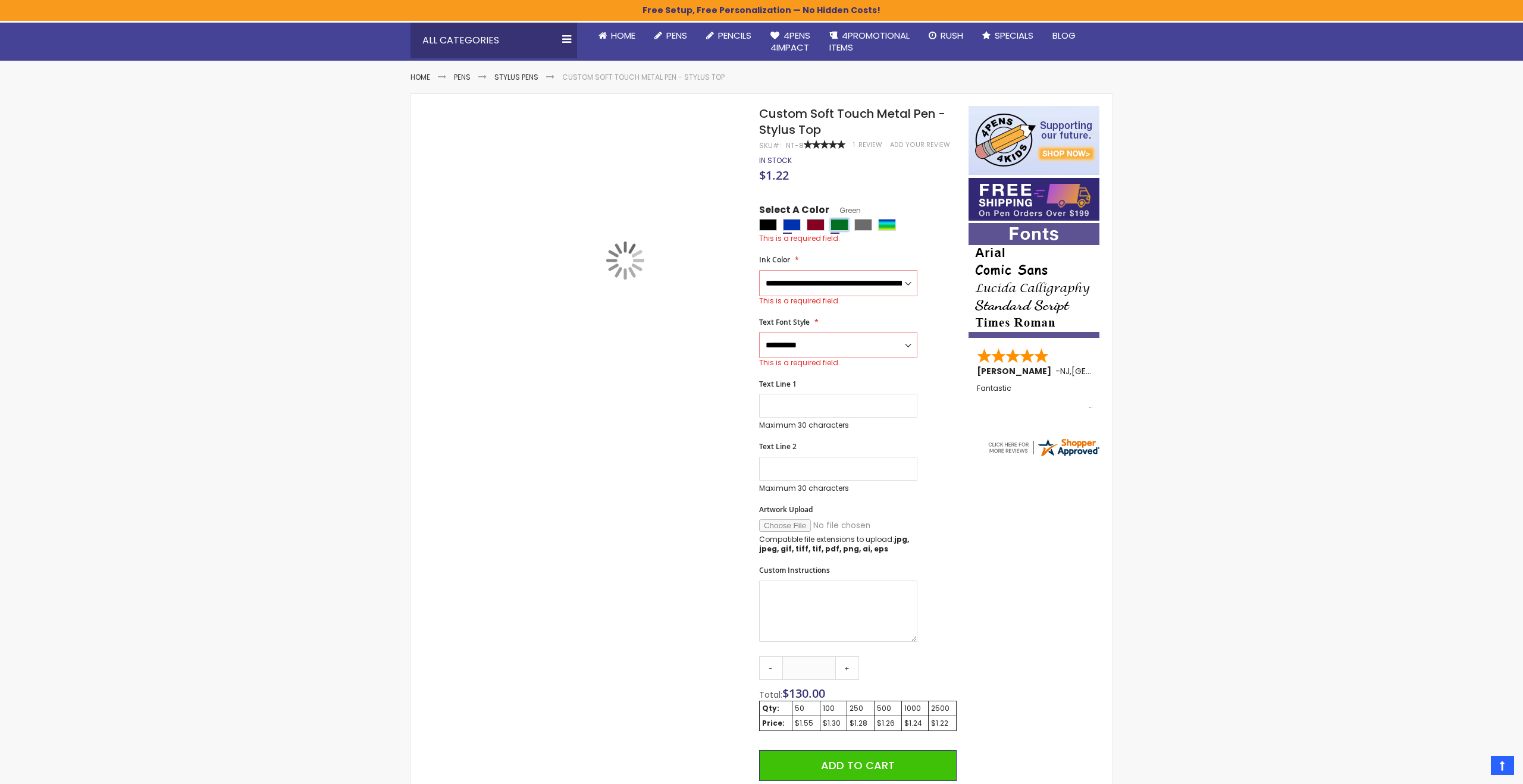 The height and width of the screenshot is (784, 1523). What do you see at coordinates (853, 144) in the screenshot?
I see `span: 1` at bounding box center [853, 144].